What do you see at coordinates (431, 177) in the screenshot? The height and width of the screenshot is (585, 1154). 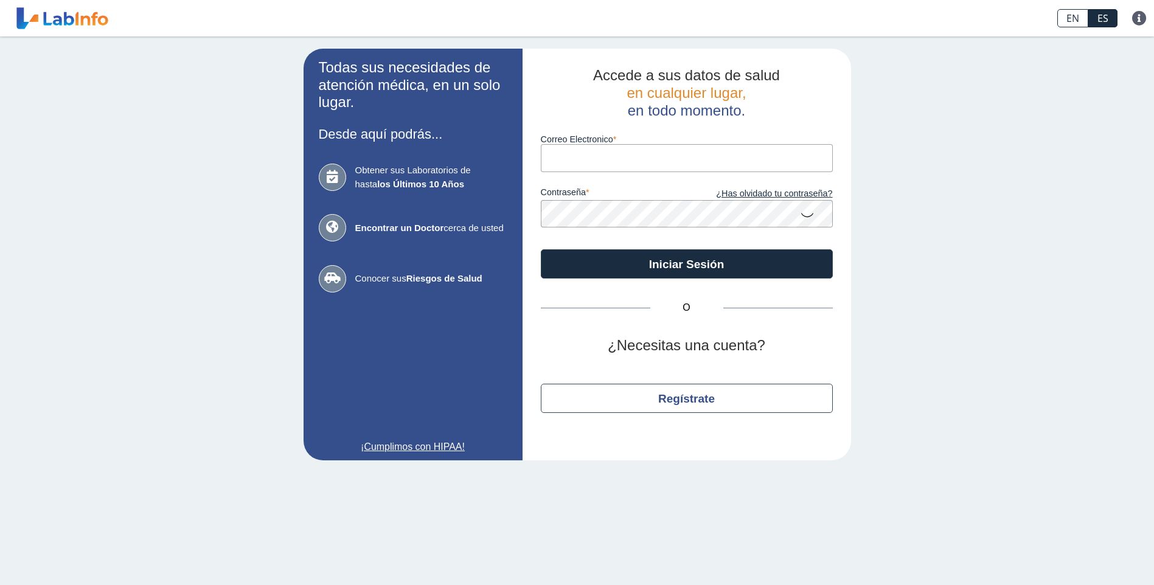 I see `span: Obtener sus Laboratorios de hasta` at bounding box center [431, 177].